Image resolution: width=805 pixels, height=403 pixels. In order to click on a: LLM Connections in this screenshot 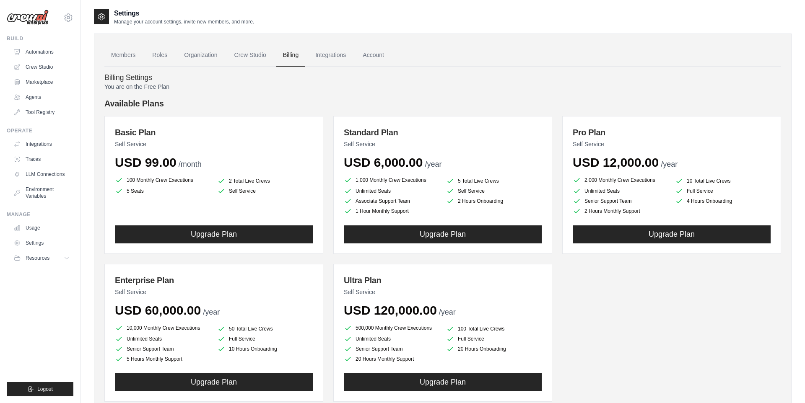, I will do `click(42, 174)`.